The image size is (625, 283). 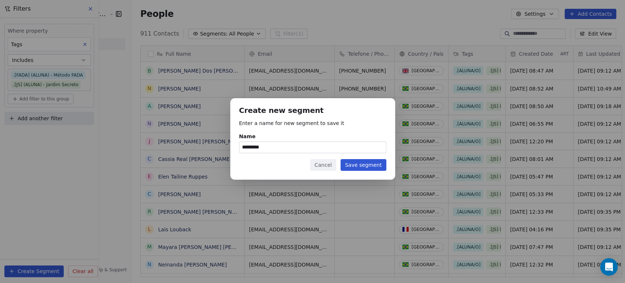 What do you see at coordinates (313, 123) in the screenshot?
I see `p: Enter a name for new segment to save it` at bounding box center [313, 123].